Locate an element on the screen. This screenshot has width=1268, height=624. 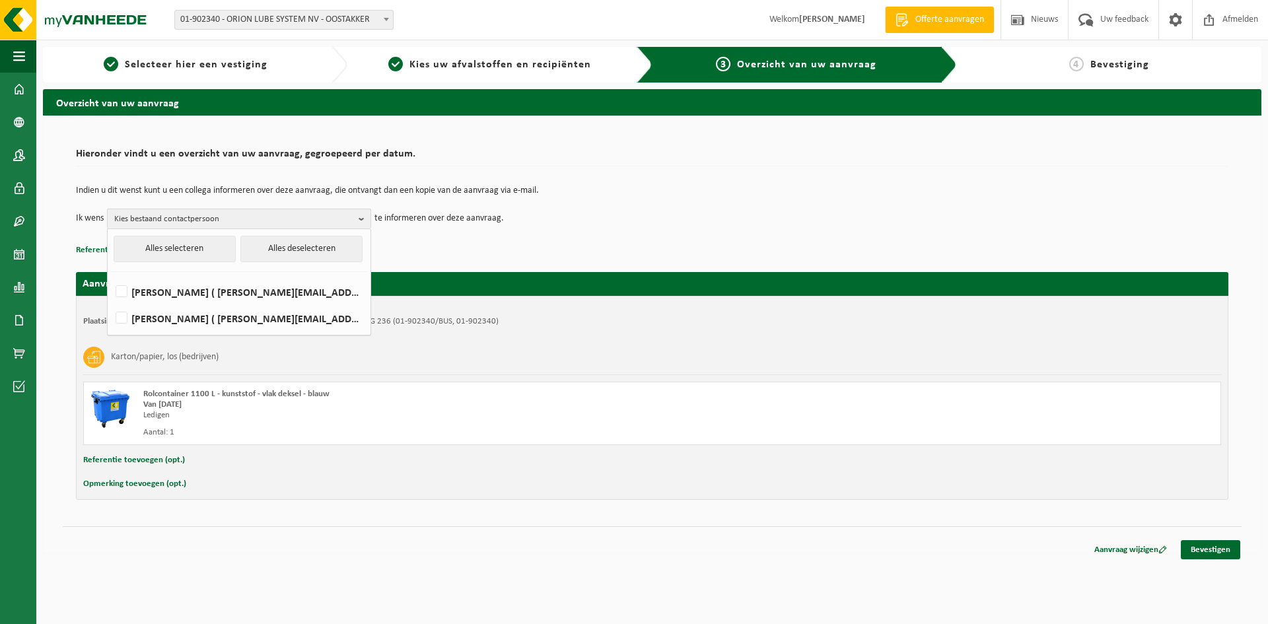
span: Kies bestaand contactpersoon is located at coordinates (234, 219).